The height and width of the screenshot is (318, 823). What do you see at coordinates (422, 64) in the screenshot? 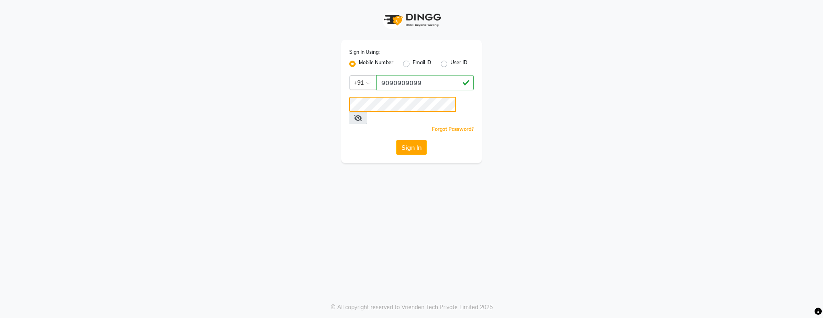
I see `label: Email ID` at bounding box center [422, 64].